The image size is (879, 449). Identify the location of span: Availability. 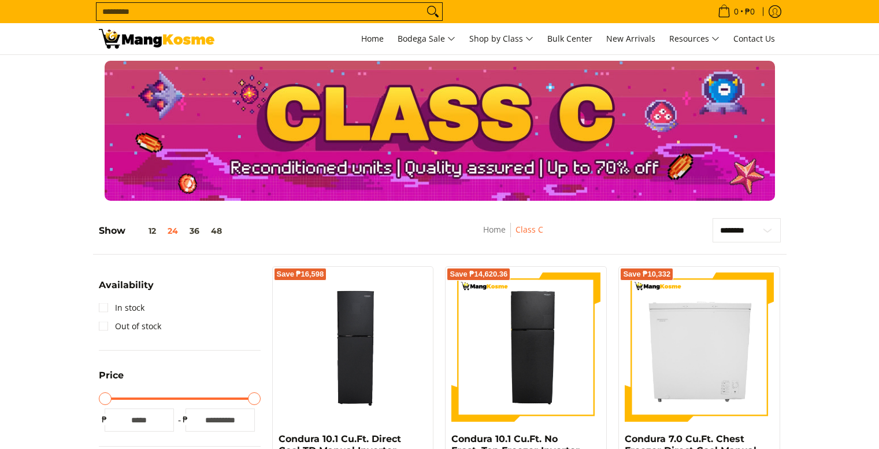
(126, 285).